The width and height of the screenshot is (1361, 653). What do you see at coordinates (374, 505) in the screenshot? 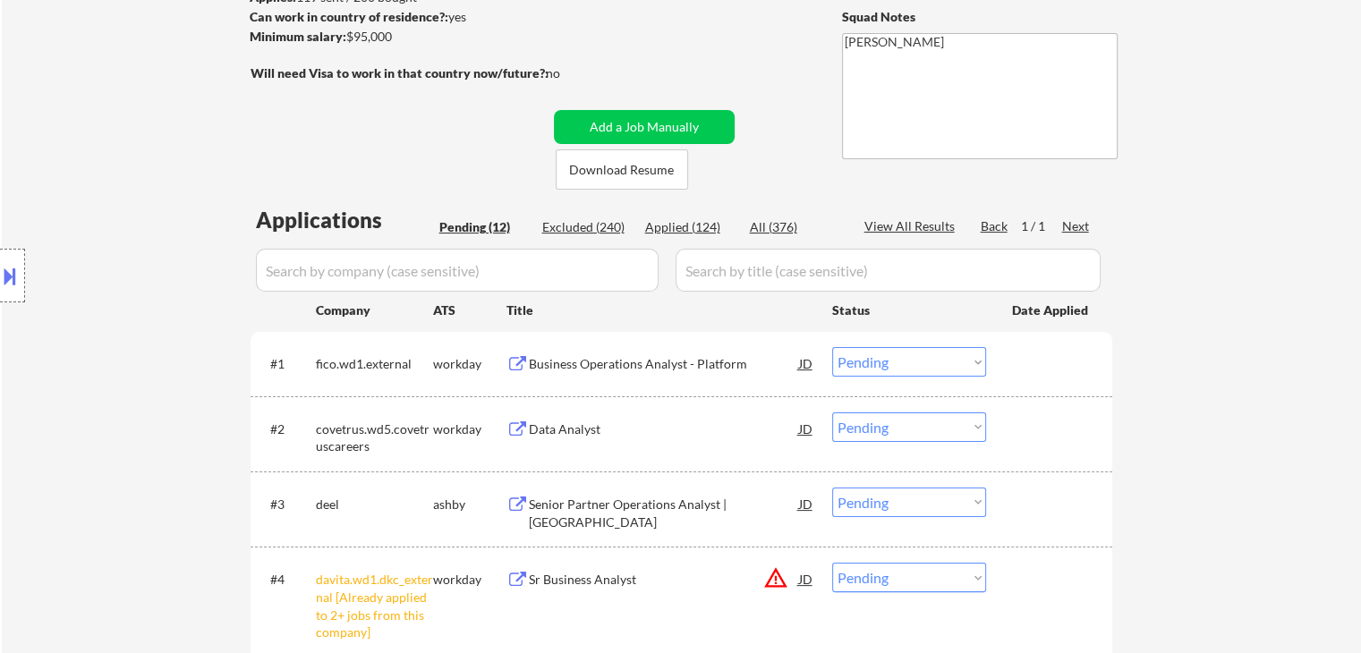
I see `div: deel` at bounding box center [374, 505].